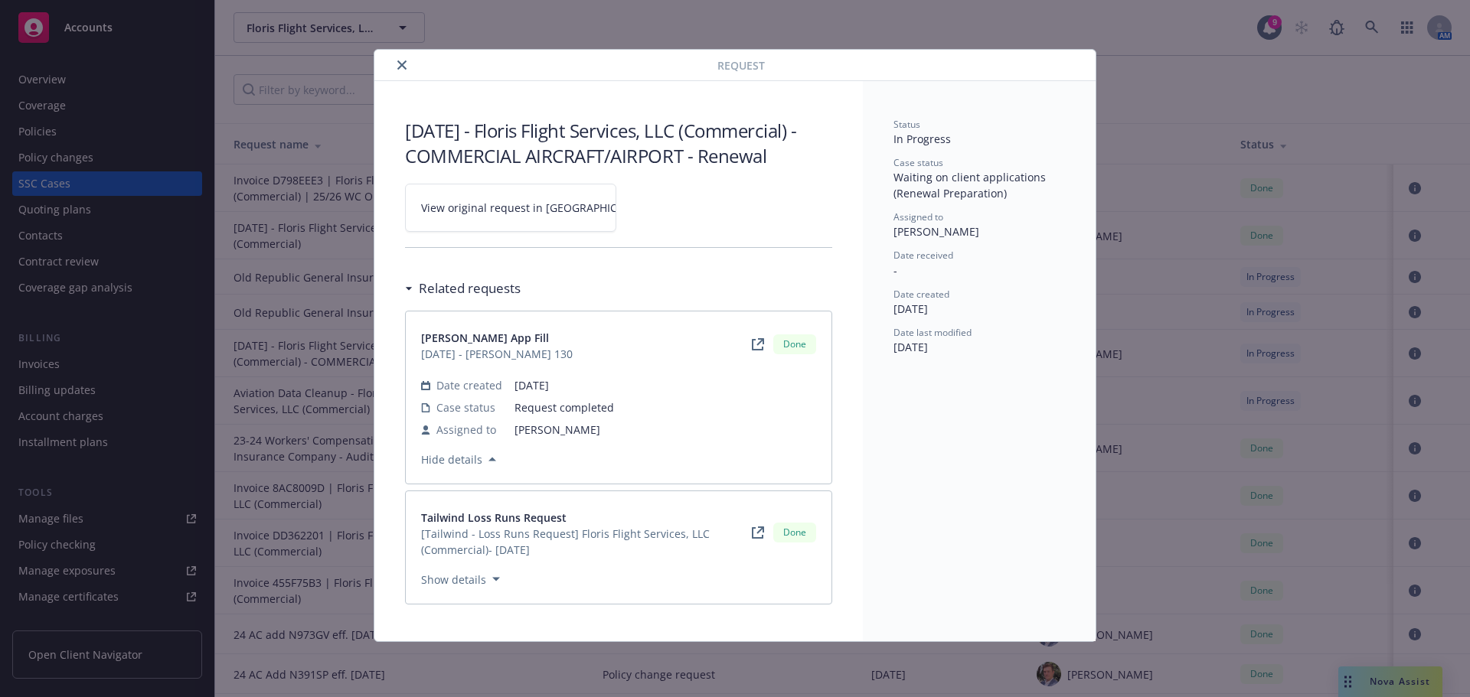  What do you see at coordinates (922, 139) in the screenshot?
I see `span: In Progress` at bounding box center [922, 139].